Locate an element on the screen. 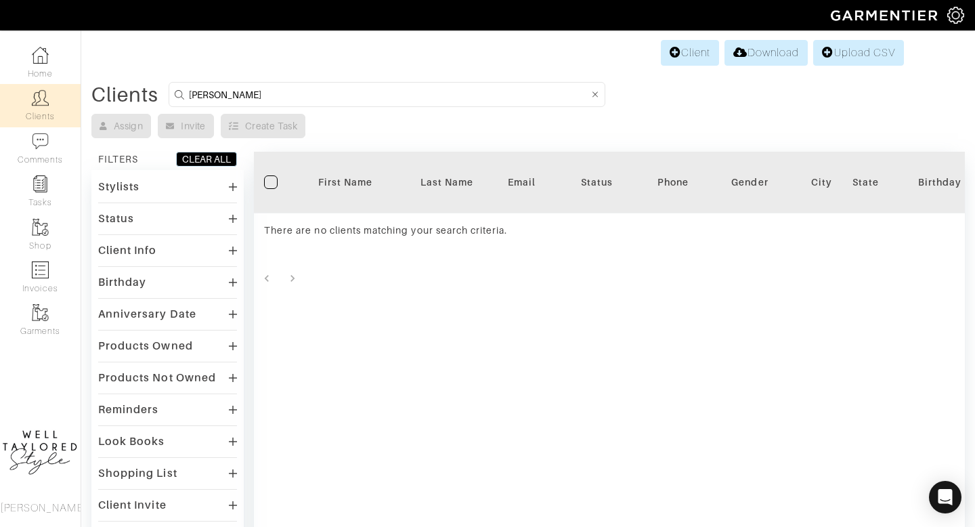 The height and width of the screenshot is (527, 975). div: CLEAR ALL is located at coordinates (207, 159).